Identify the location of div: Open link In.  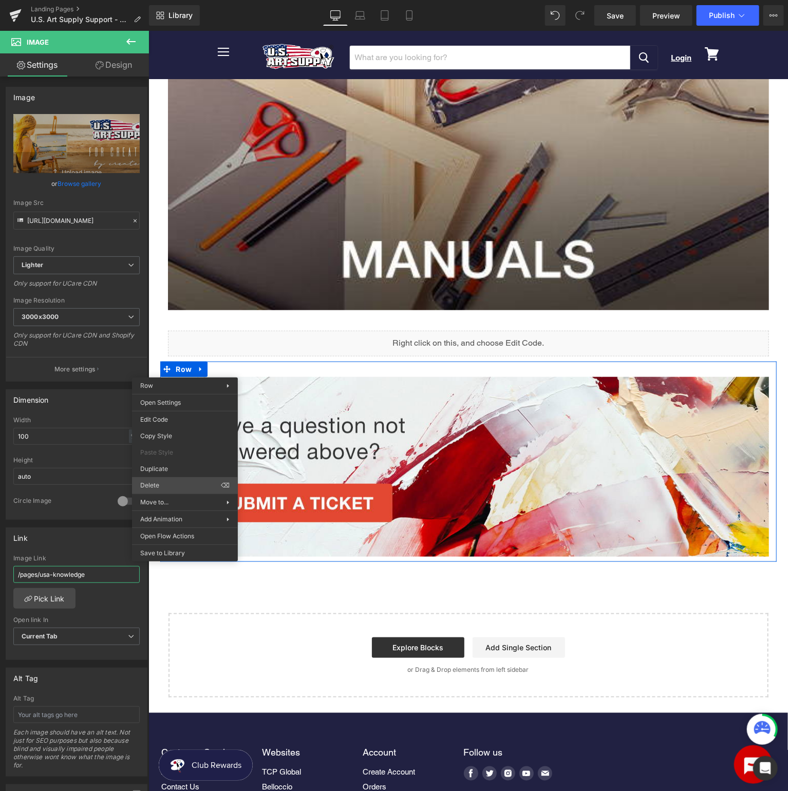
(77, 620).